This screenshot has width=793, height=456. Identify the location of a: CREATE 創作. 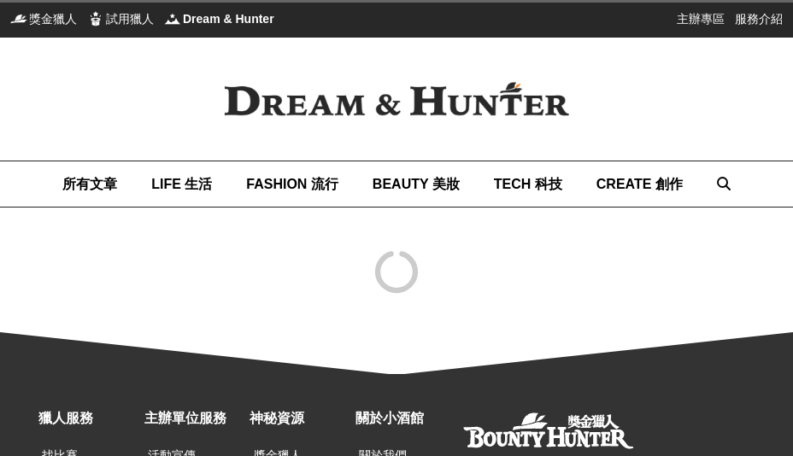
(639, 184).